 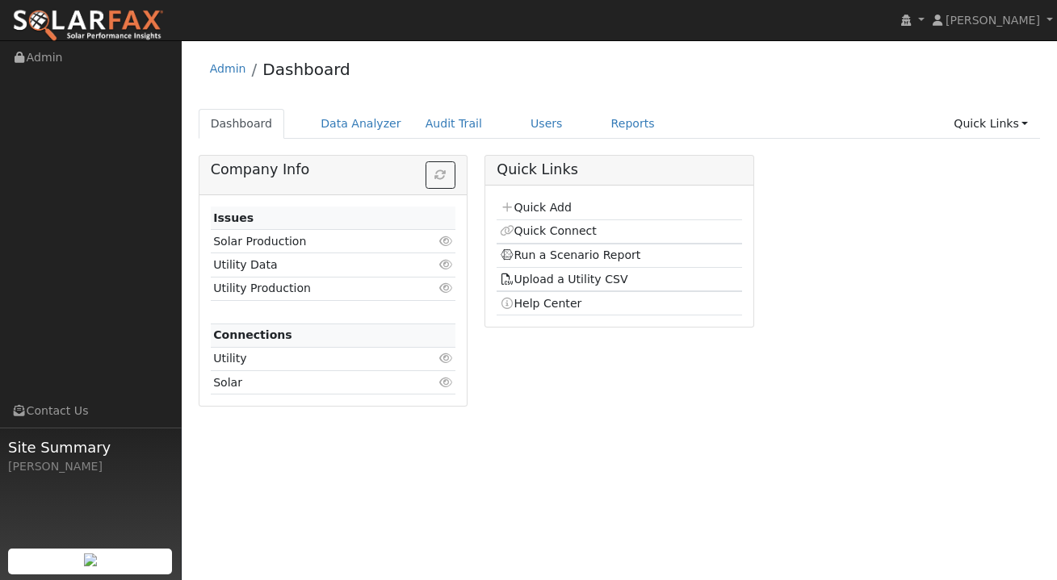 I want to click on h5: Quick Links, so click(x=618, y=170).